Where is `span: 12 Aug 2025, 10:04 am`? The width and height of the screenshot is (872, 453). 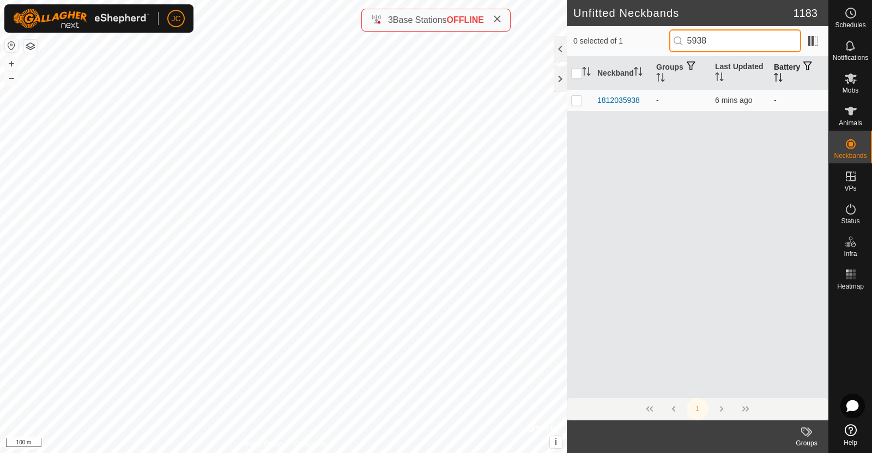
span: 12 Aug 2025, 10:04 am is located at coordinates (733, 100).